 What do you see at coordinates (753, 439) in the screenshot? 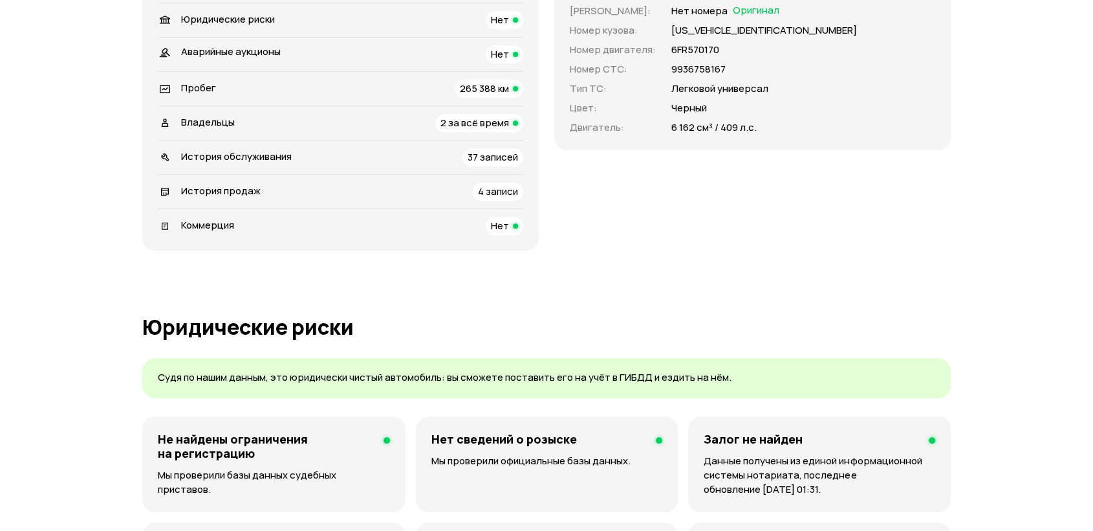
I see `h4: Залог не найден` at bounding box center [753, 439].